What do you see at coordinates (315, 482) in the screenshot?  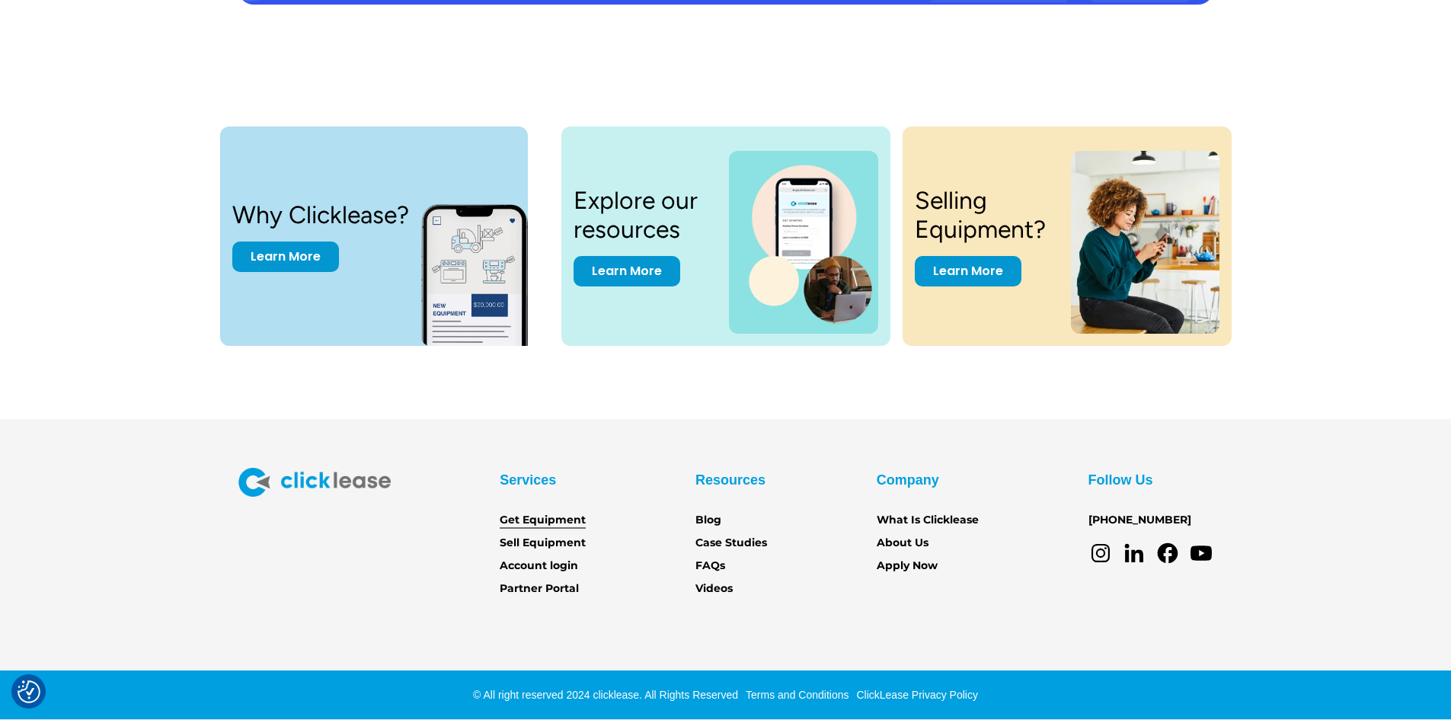 I see `img: Clicklease logo` at bounding box center [315, 482].